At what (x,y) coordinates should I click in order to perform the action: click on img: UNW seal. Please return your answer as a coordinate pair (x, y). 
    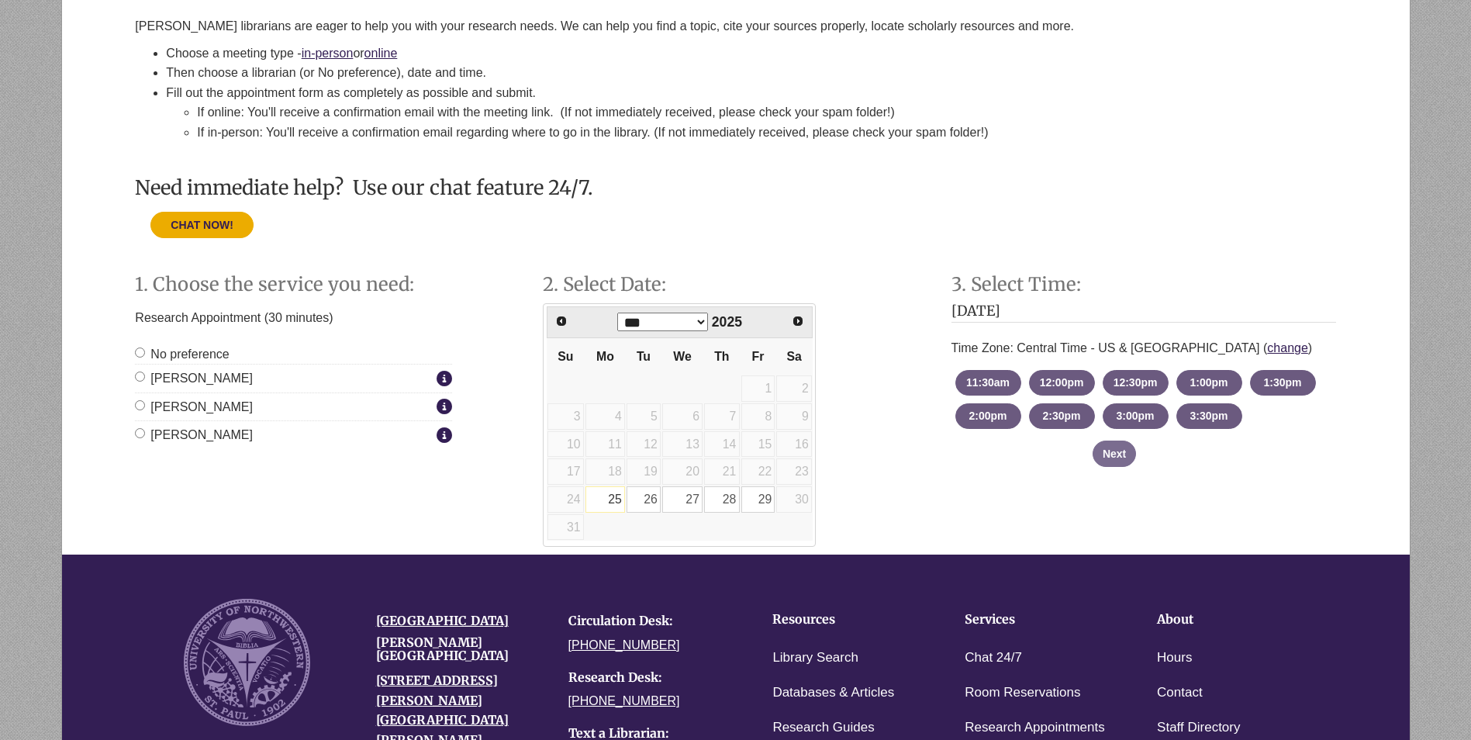
    Looking at the image, I should click on (247, 662).